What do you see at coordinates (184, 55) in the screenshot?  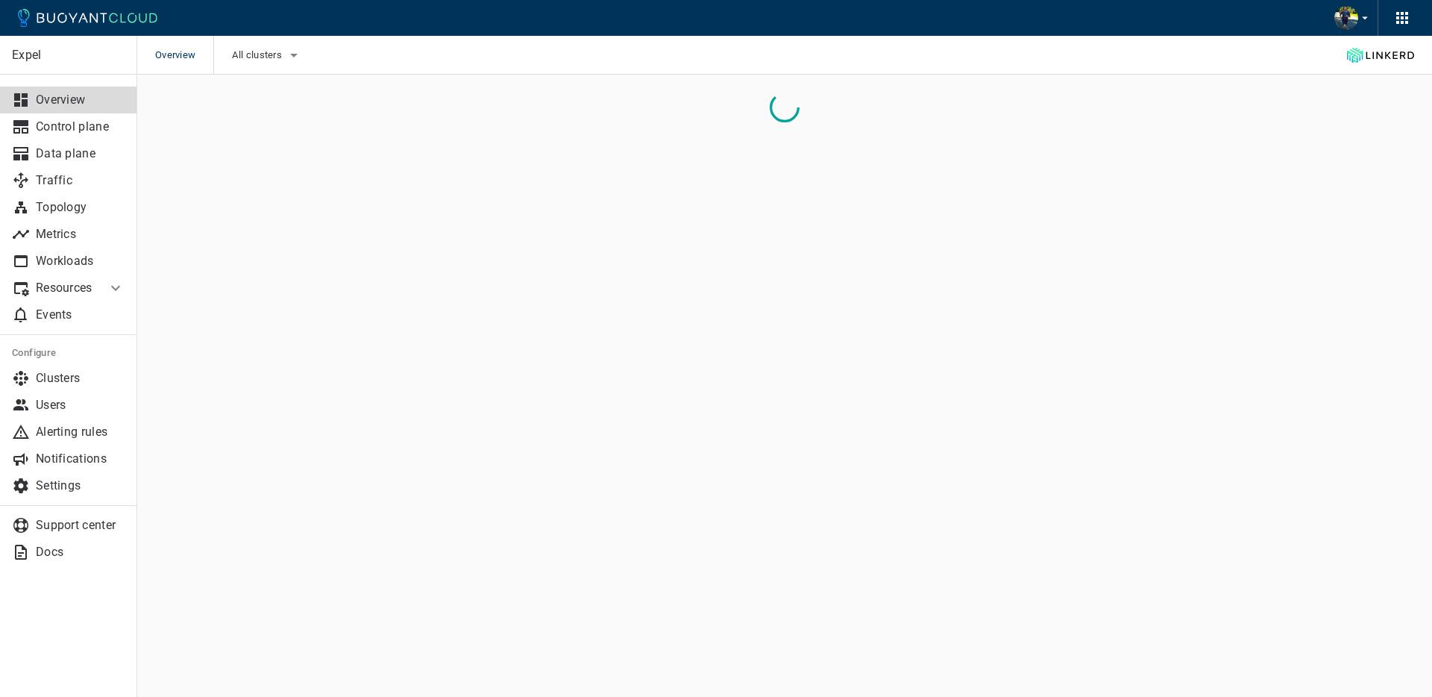 I see `span: Overview` at bounding box center [184, 55].